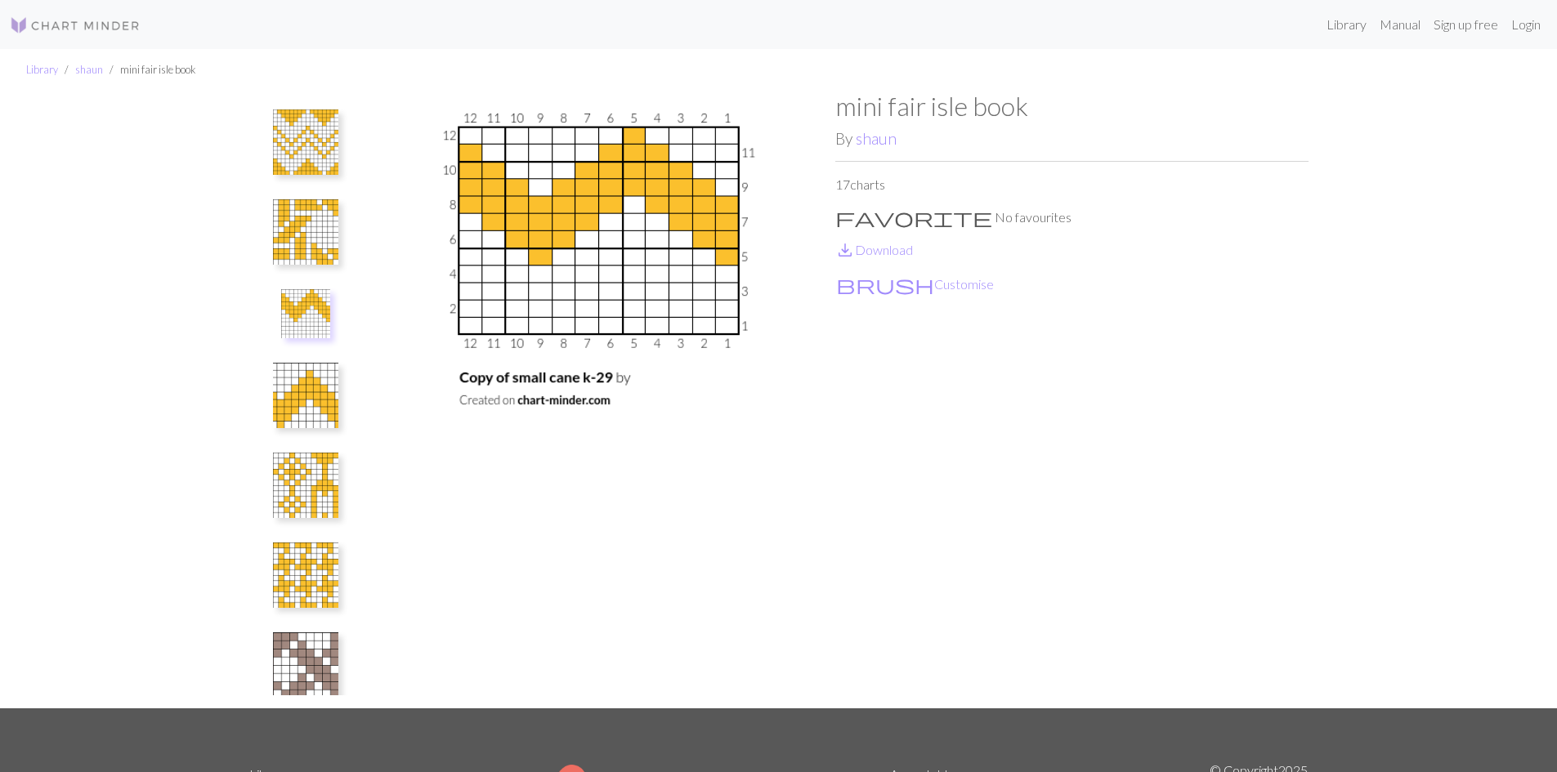 The width and height of the screenshot is (1557, 772). What do you see at coordinates (914, 217) in the screenshot?
I see `span: favorite` at bounding box center [914, 217].